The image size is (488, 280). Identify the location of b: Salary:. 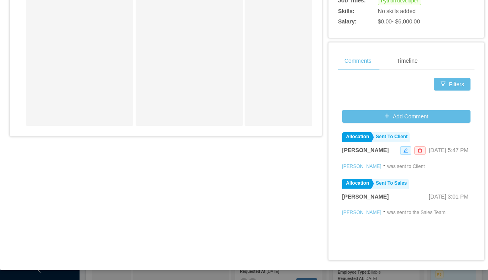
(347, 21).